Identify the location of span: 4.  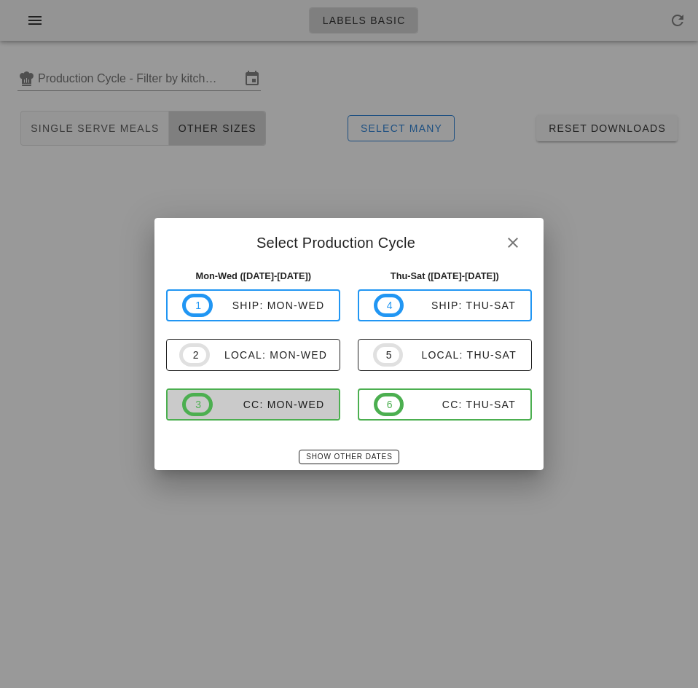
(389, 305).